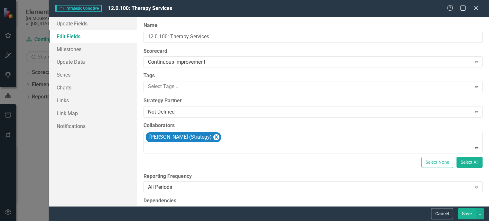  What do you see at coordinates (313, 37) in the screenshot?
I see `input: Strategic Objective Name` at bounding box center [313, 37].